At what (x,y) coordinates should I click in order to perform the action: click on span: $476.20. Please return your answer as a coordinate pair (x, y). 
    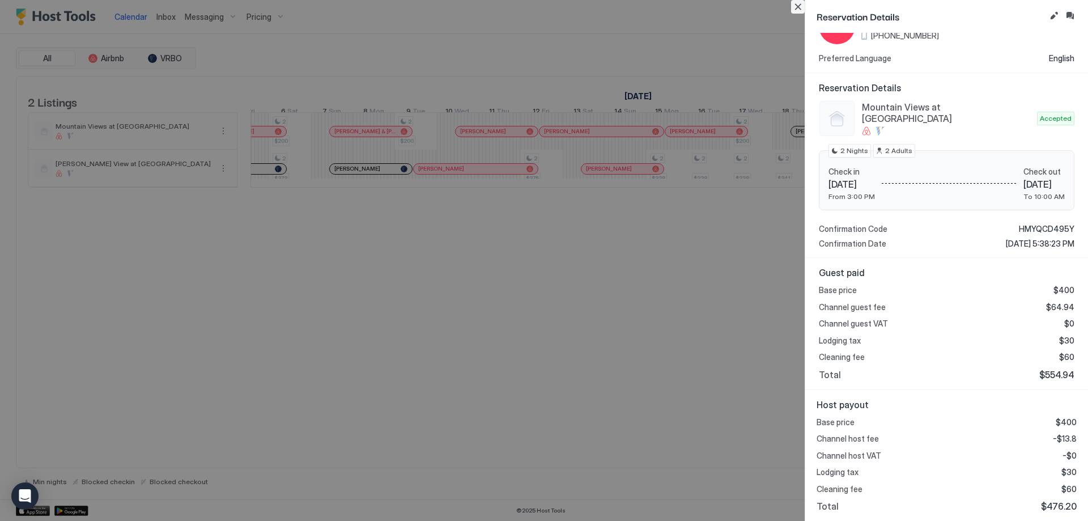
    Looking at the image, I should click on (1059, 506).